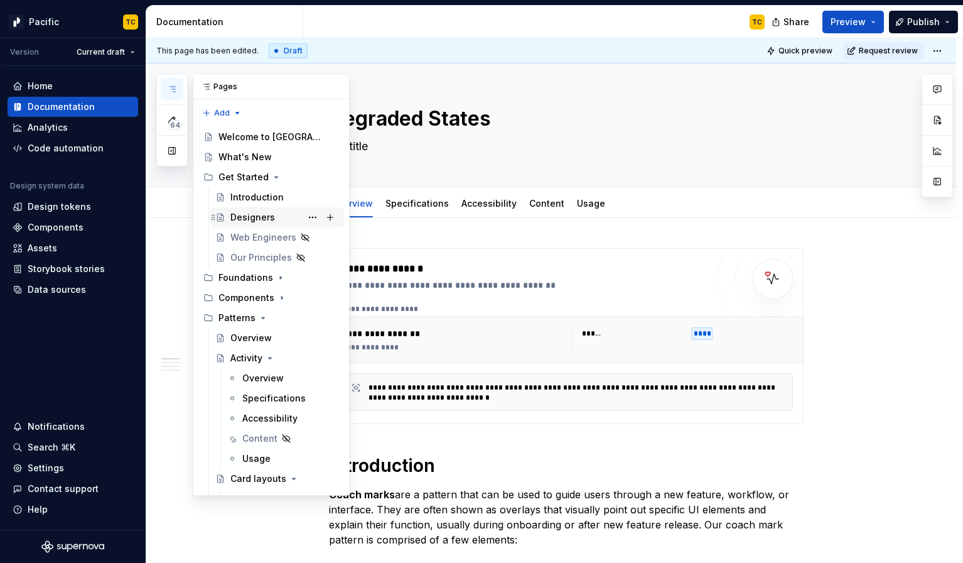 The image size is (963, 563). Describe the element at coordinates (44, 22) in the screenshot. I see `div: Pacific` at that location.